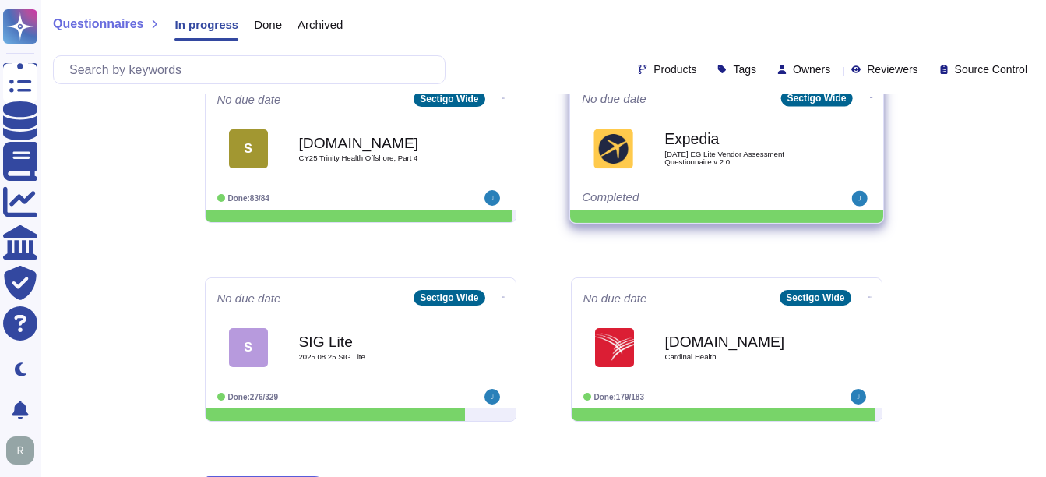  I want to click on span: Done: 83/84, so click(248, 198).